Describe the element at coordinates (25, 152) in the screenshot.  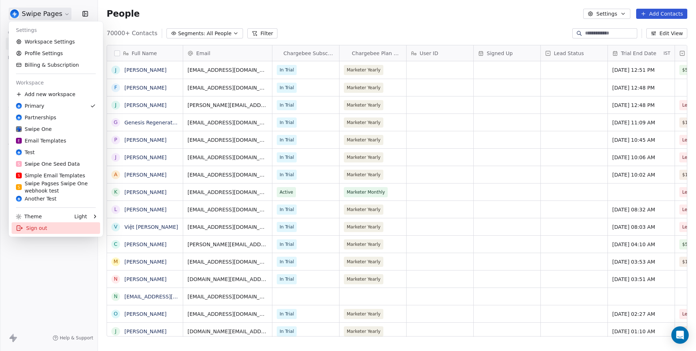
I see `div: Test` at that location.